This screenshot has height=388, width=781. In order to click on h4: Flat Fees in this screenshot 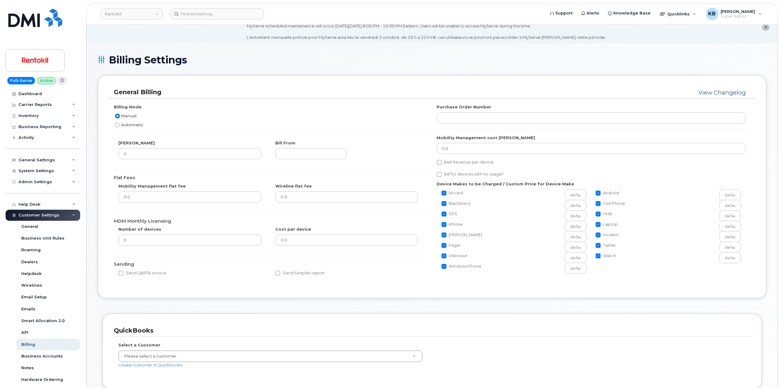, I will do `click(271, 178)`.